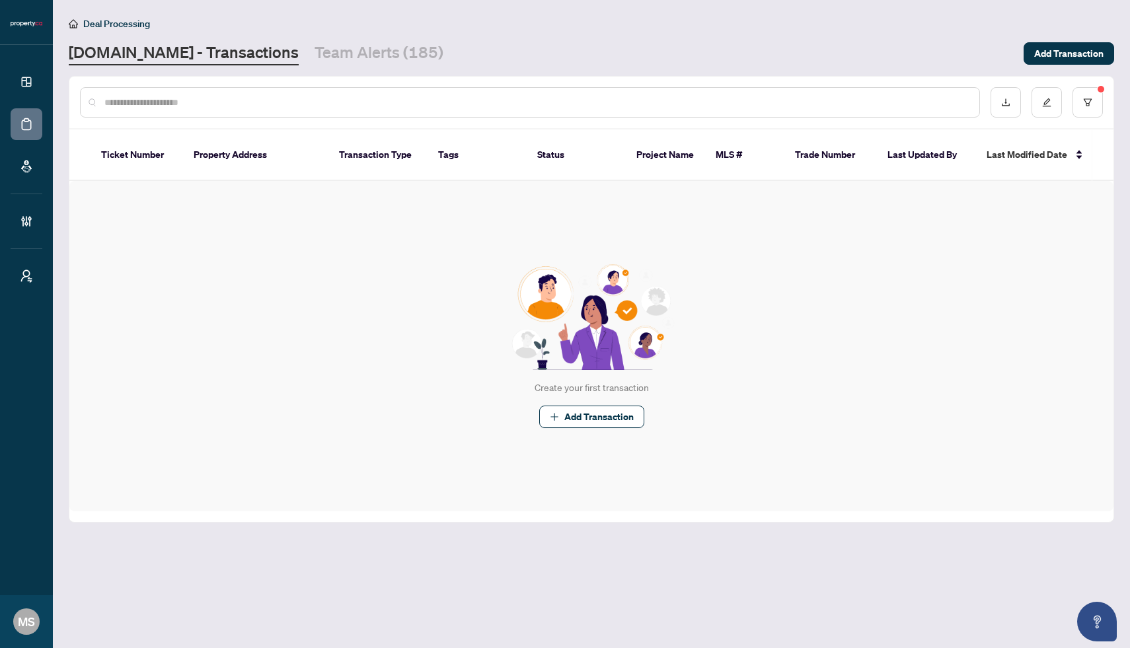  Describe the element at coordinates (1047, 102) in the screenshot. I see `button: edit` at that location.